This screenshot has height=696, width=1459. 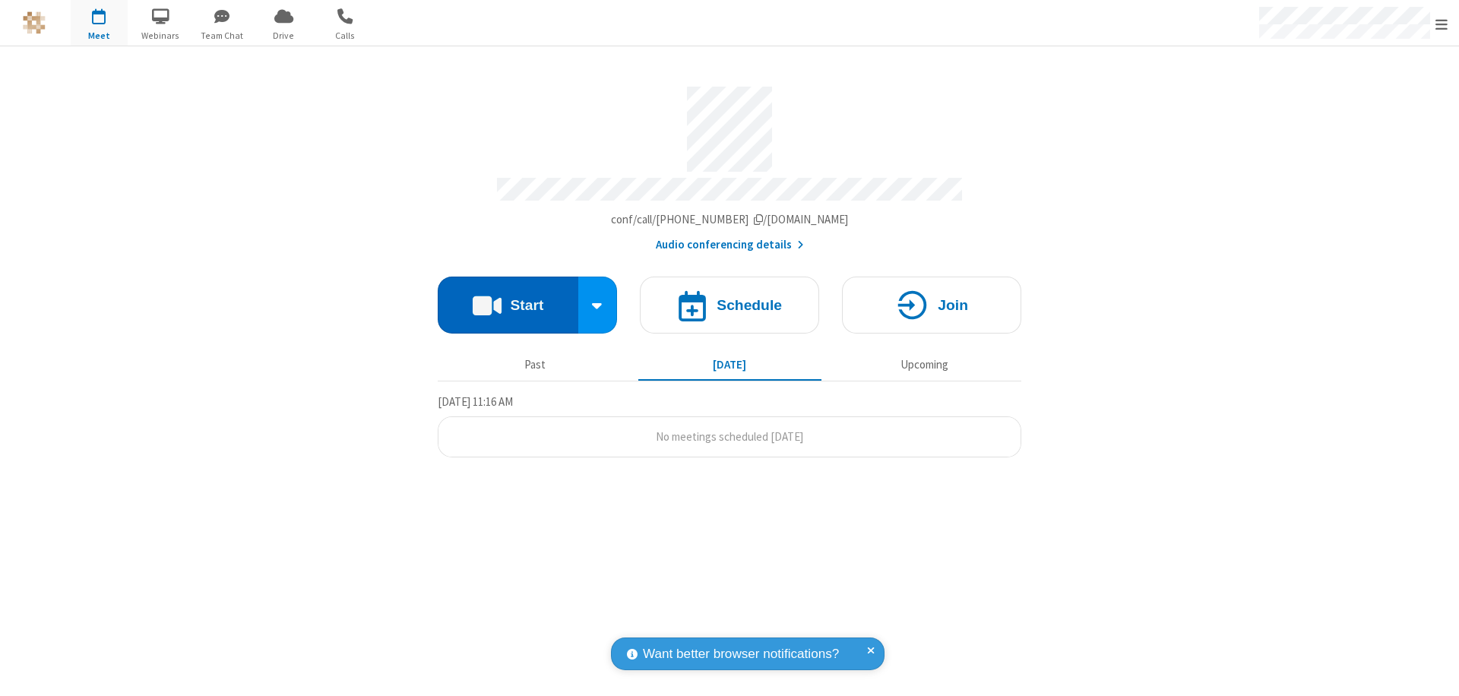 I want to click on h4: Start, so click(x=527, y=305).